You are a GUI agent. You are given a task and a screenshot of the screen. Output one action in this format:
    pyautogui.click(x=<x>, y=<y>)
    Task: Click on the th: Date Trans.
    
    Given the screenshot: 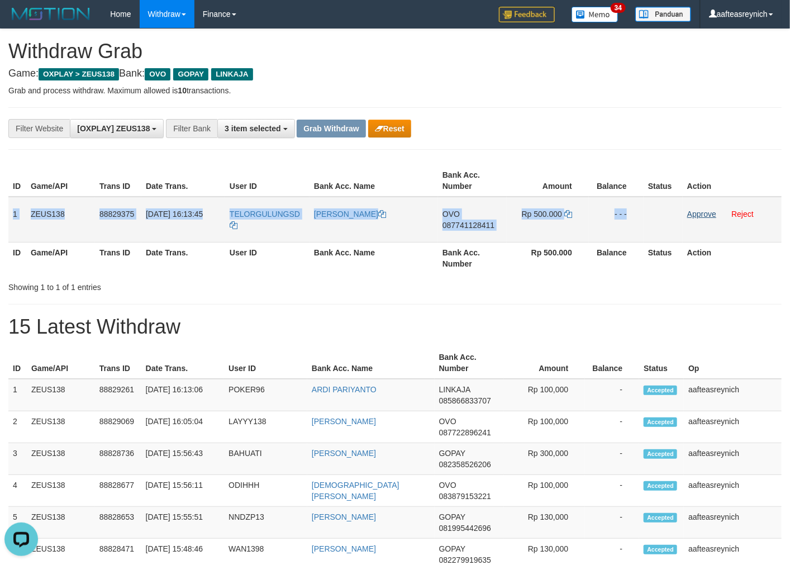 What is the action you would take?
    pyautogui.click(x=183, y=363)
    